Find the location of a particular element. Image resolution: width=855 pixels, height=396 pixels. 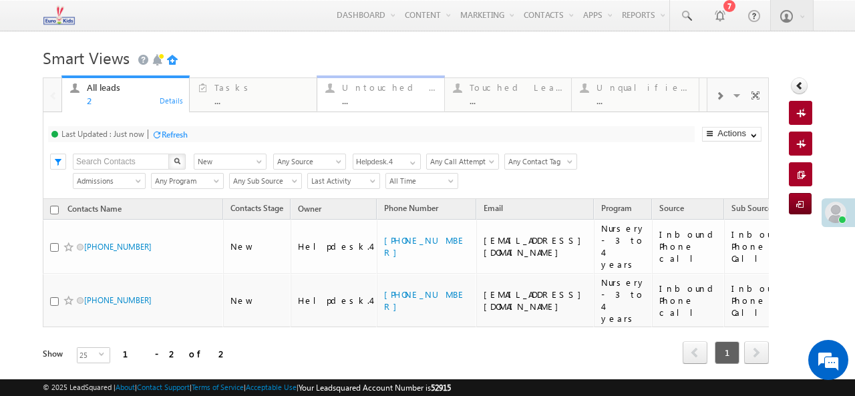

input: Check all records is located at coordinates (54, 210).